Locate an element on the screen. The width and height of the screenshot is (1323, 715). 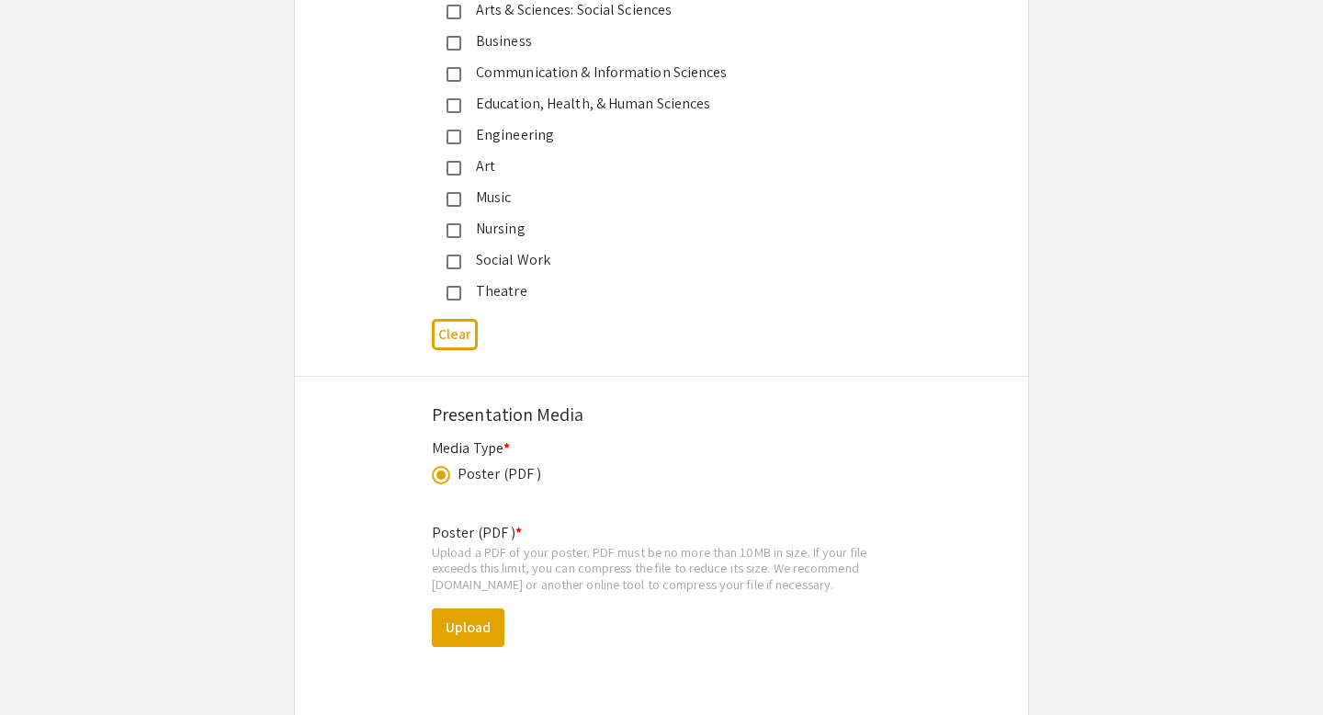
div: Art is located at coordinates (654, 166).